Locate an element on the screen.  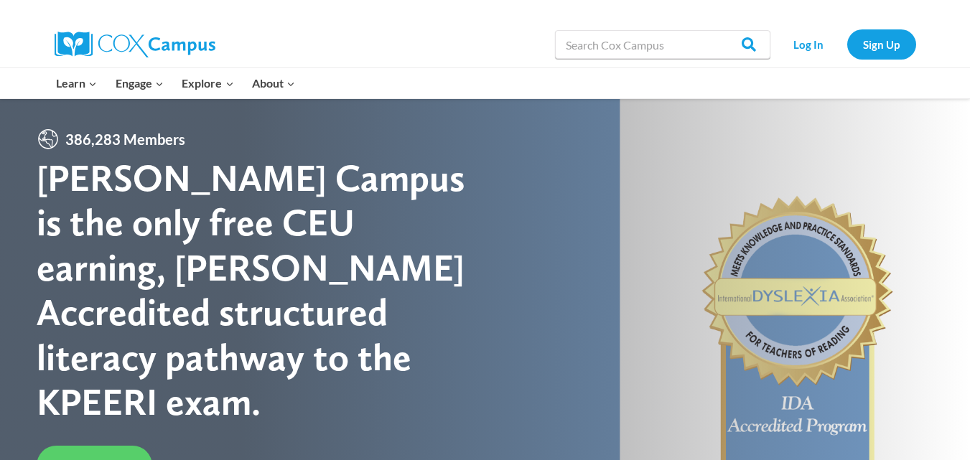
nav: Secondary Navigation is located at coordinates (847, 44).